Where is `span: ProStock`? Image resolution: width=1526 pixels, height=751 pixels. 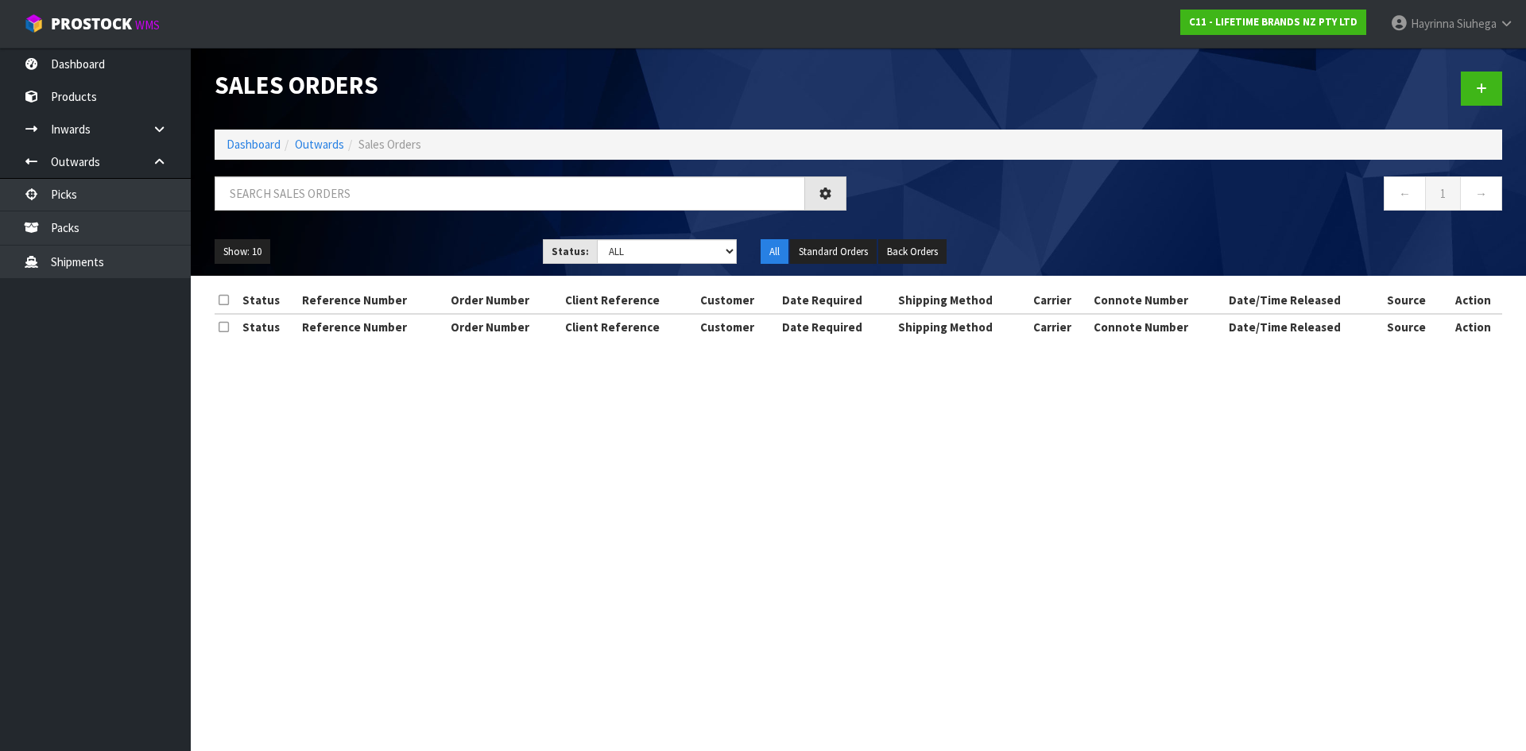
span: ProStock is located at coordinates (91, 24).